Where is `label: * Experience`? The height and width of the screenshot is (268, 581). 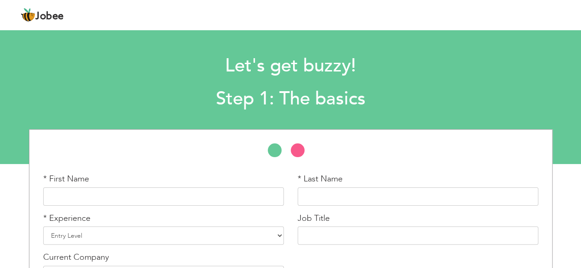 label: * Experience is located at coordinates (67, 219).